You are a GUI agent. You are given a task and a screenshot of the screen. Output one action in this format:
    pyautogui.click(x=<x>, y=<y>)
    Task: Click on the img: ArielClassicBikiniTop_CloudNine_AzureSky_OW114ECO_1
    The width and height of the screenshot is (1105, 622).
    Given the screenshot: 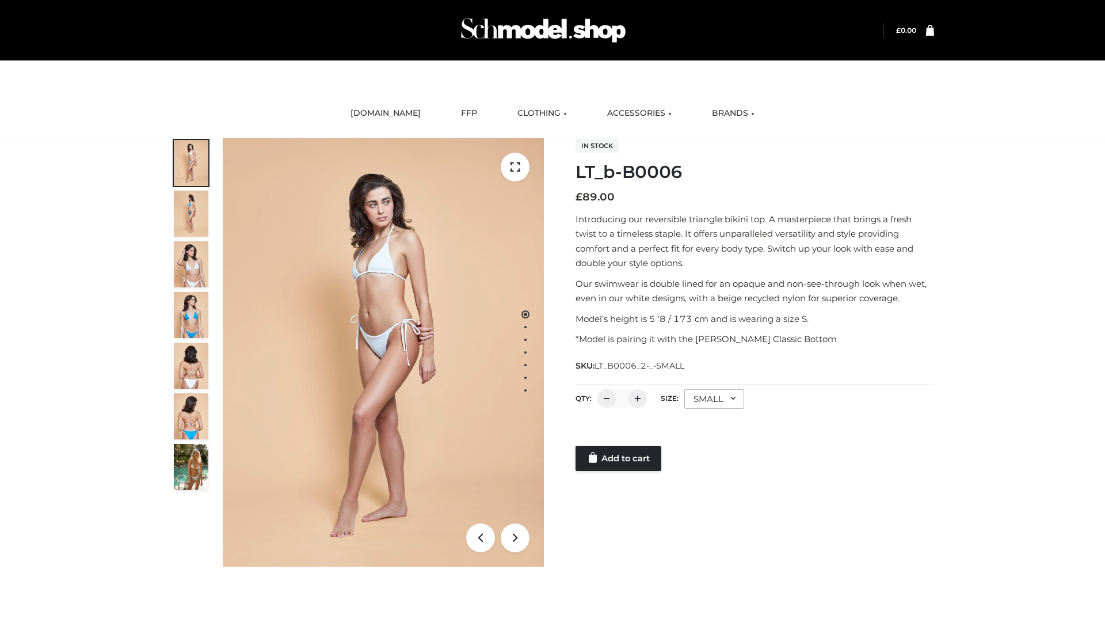 What is the action you would take?
    pyautogui.click(x=383, y=352)
    